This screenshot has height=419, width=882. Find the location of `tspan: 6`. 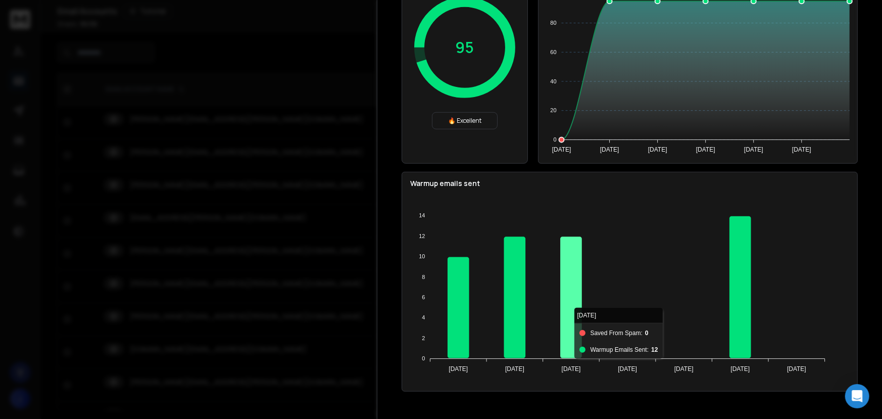

tspan: 6 is located at coordinates (423, 297).